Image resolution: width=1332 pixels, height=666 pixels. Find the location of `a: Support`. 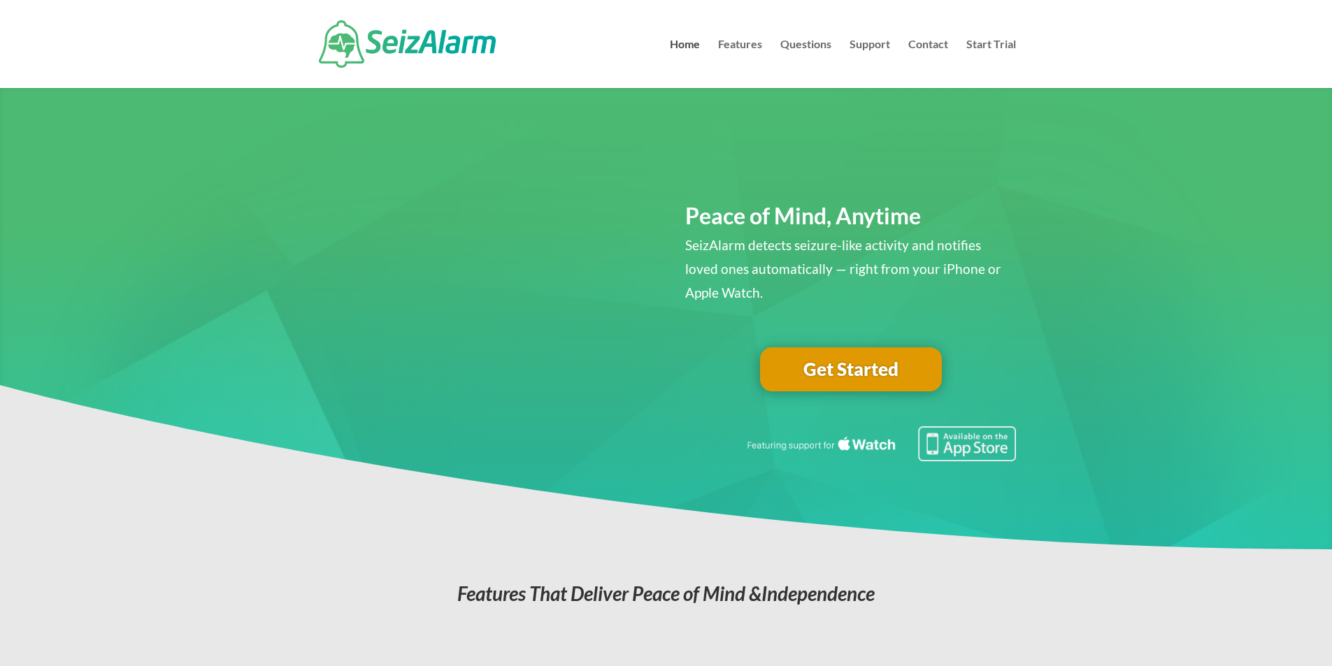

a: Support is located at coordinates (870, 64).